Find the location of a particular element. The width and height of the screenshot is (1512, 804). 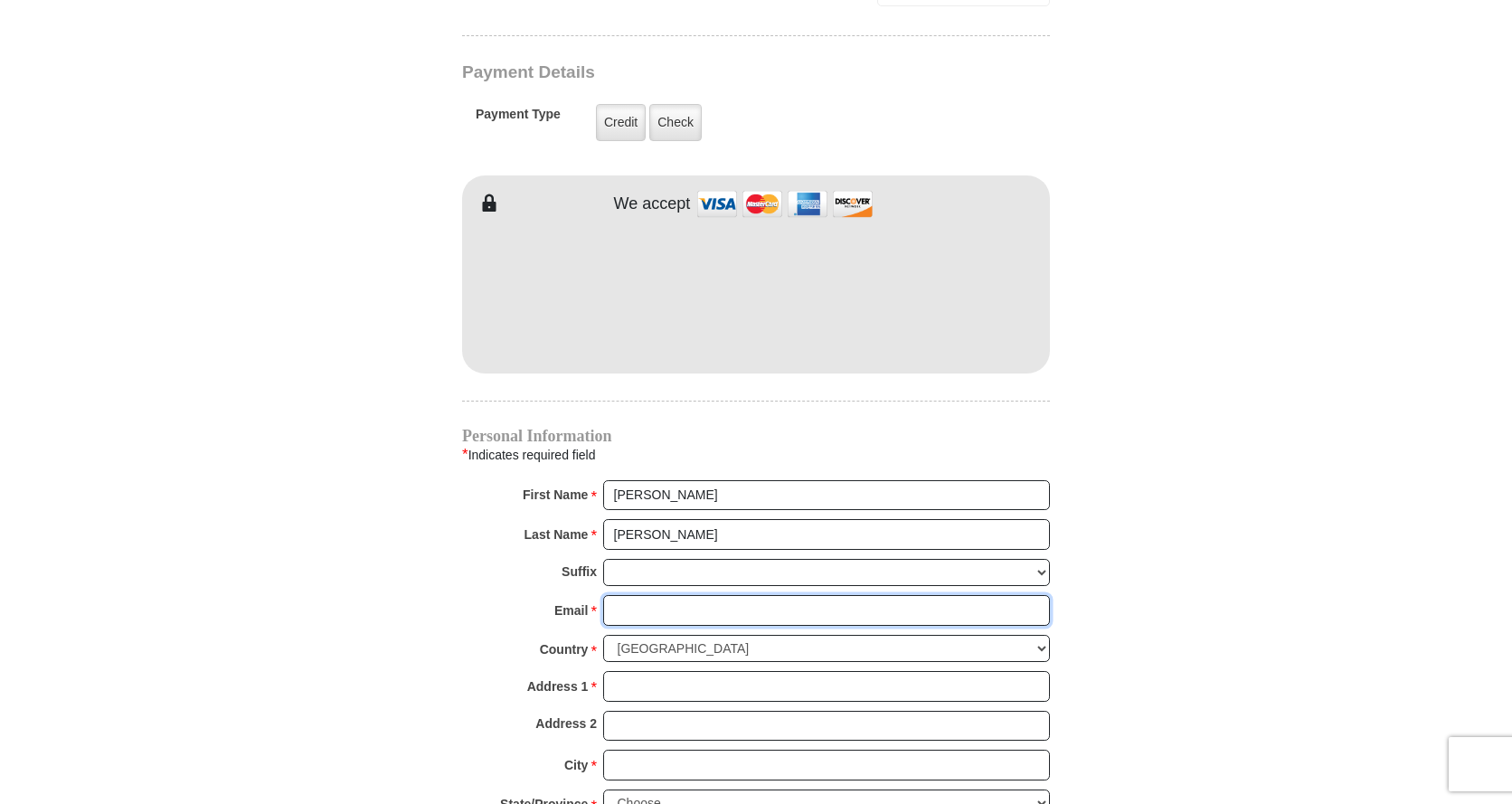

label: Check is located at coordinates (676, 122).